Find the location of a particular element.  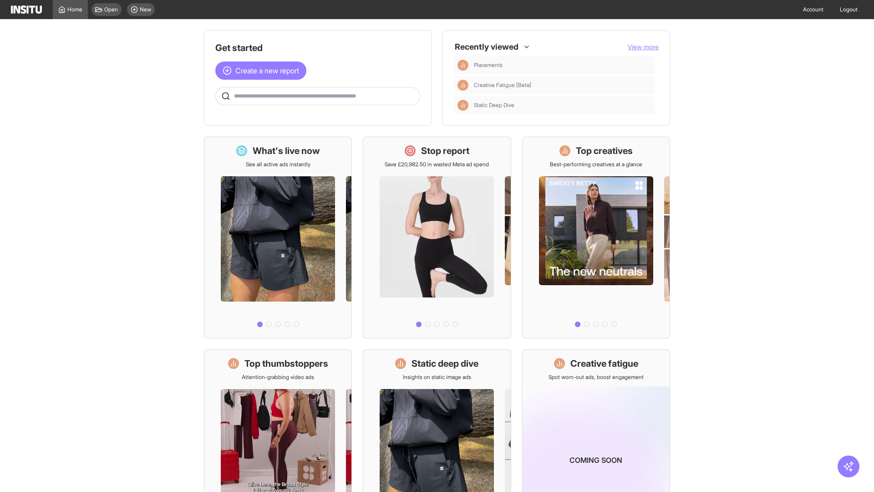

h1: Stop report is located at coordinates (445, 151).